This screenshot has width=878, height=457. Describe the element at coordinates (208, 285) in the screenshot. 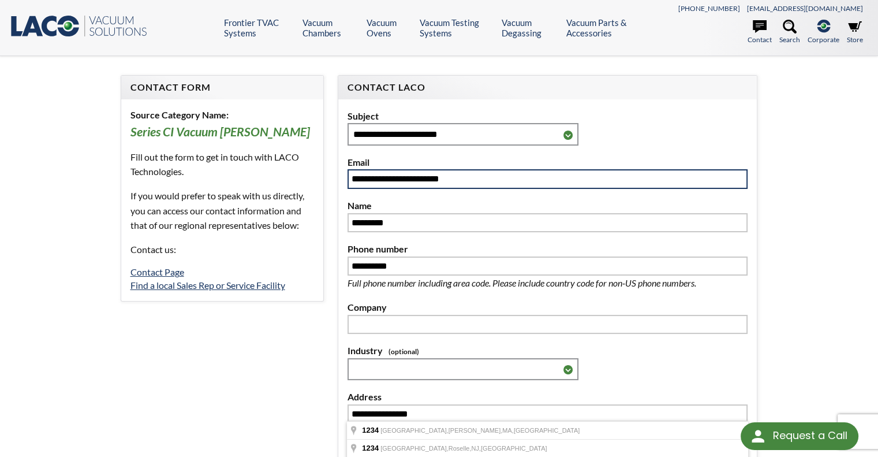

I see `a: Find a local Sales Rep or Service Facility` at that location.